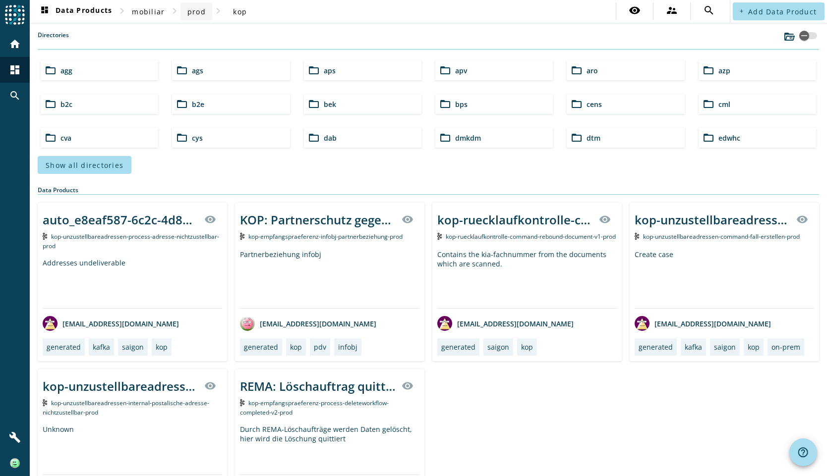  I want to click on div: kop-ruecklaufkontrolle-command-rebound-document-v1-_stage_, so click(515, 220).